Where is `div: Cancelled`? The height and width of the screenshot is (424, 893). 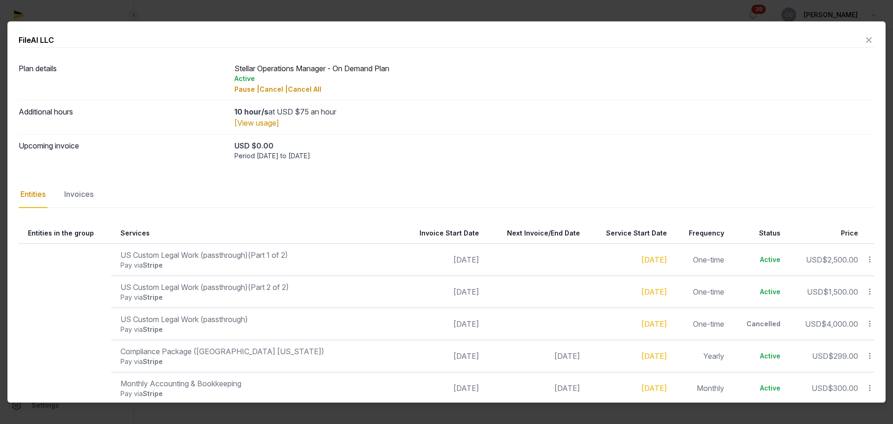 div: Cancelled is located at coordinates (759, 324).